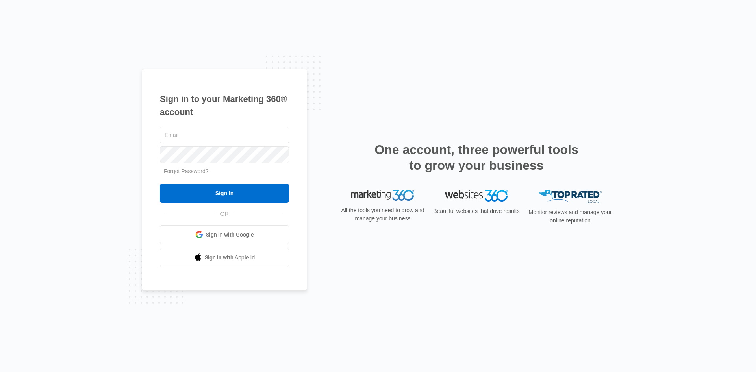 This screenshot has width=756, height=372. What do you see at coordinates (225, 135) in the screenshot?
I see `input: Email` at bounding box center [225, 135].